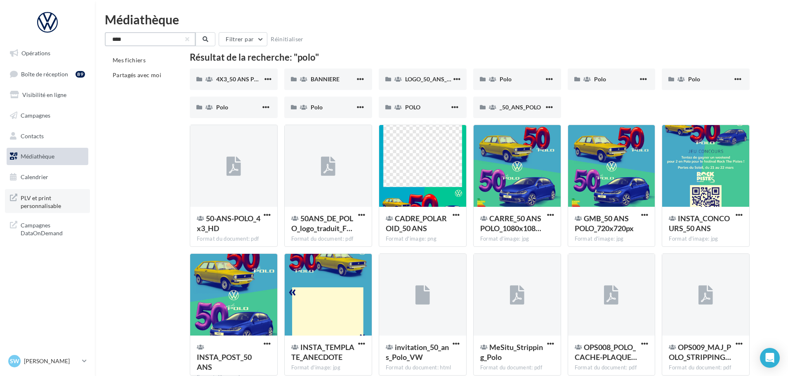 The image size is (788, 376). Describe the element at coordinates (53, 228) in the screenshot. I see `span: Campagnes DataOnDemand` at that location.